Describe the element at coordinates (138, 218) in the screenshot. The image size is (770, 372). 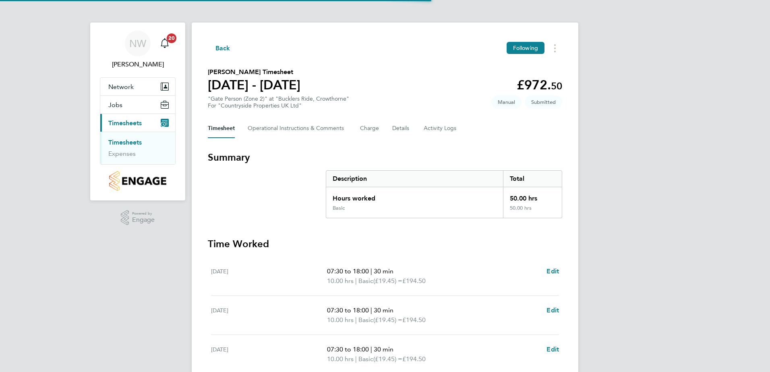
I see `a: Powered byEngage` at that location.